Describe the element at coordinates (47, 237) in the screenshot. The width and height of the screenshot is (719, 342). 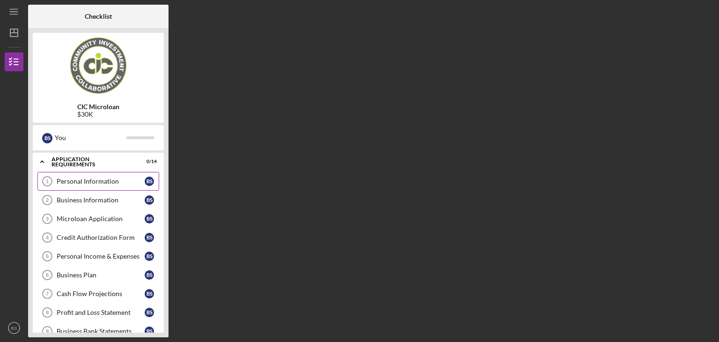
I see `tspan: 4` at that location.